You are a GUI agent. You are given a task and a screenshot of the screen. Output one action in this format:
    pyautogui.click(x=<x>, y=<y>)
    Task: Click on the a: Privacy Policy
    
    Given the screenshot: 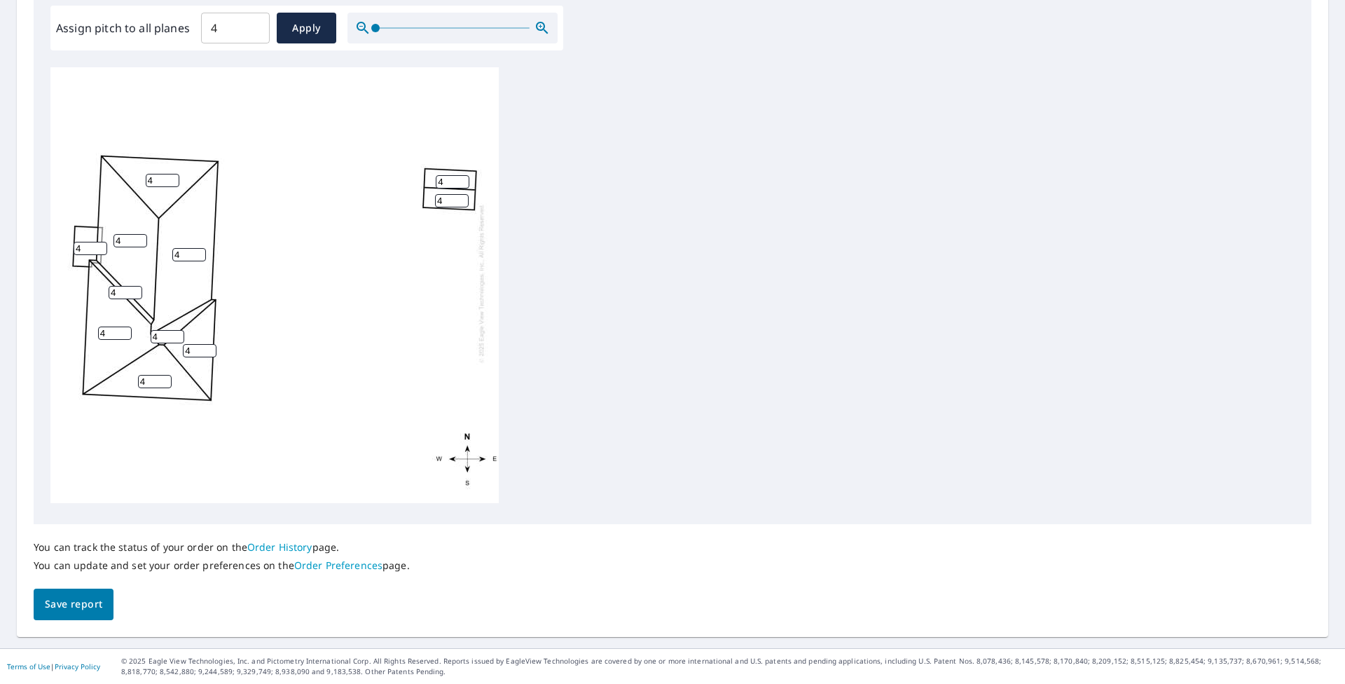 What is the action you would take?
    pyautogui.click(x=77, y=666)
    